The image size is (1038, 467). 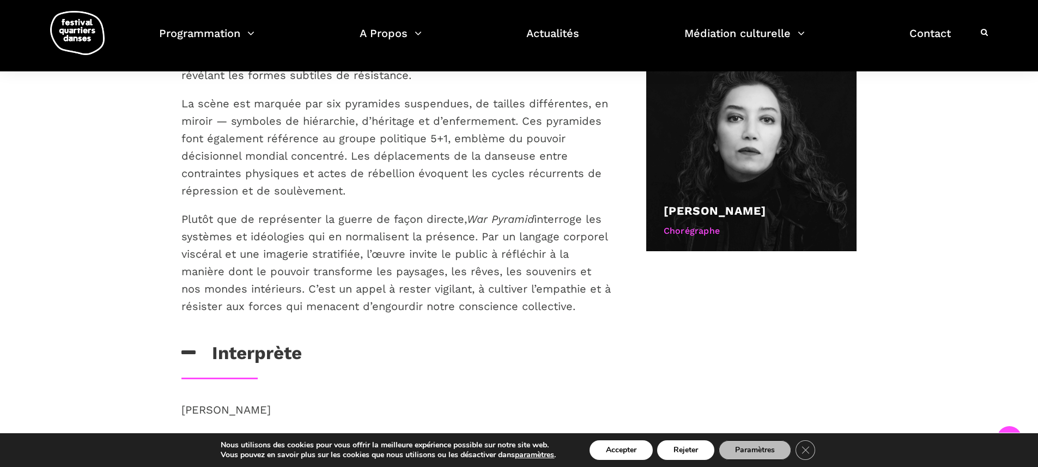 I want to click on a: Programmation, so click(x=207, y=40).